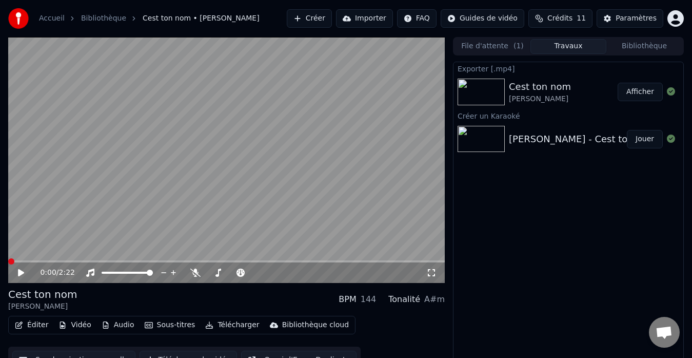 The width and height of the screenshot is (692, 358). Describe the element at coordinates (74, 325) in the screenshot. I see `button: Vidéo` at that location.